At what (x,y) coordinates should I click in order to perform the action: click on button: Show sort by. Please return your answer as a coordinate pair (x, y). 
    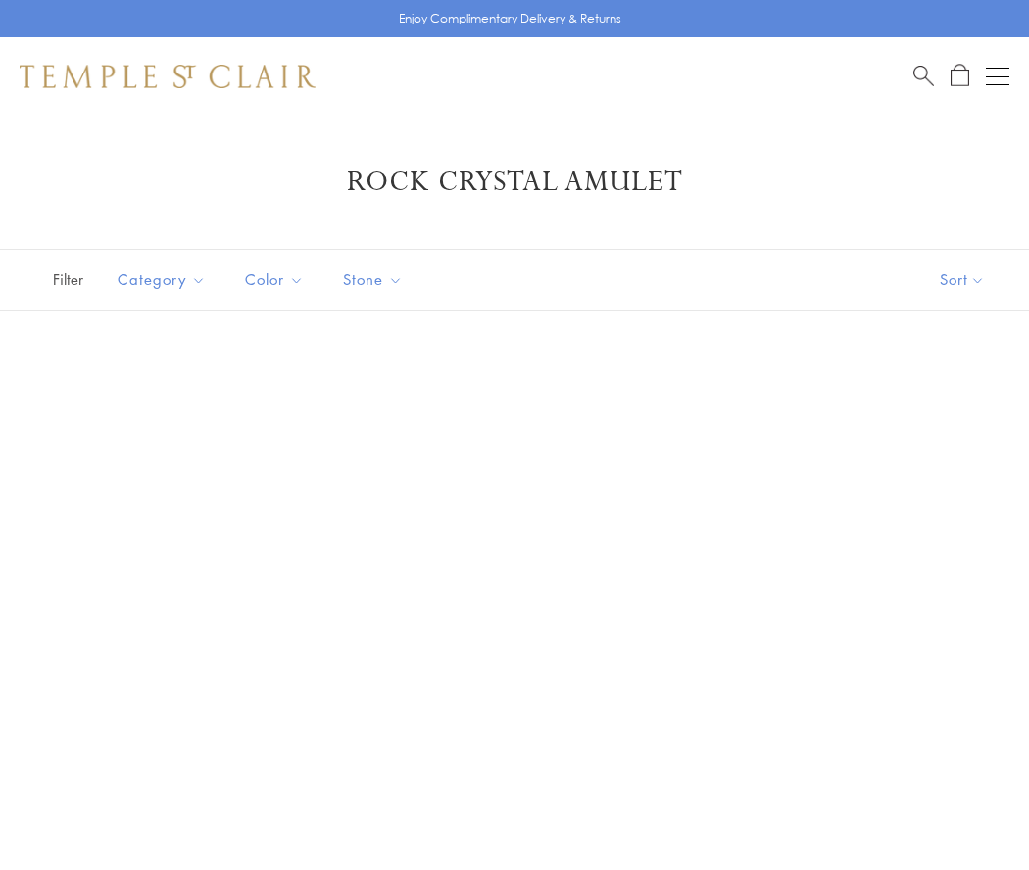
    Looking at the image, I should click on (963, 279).